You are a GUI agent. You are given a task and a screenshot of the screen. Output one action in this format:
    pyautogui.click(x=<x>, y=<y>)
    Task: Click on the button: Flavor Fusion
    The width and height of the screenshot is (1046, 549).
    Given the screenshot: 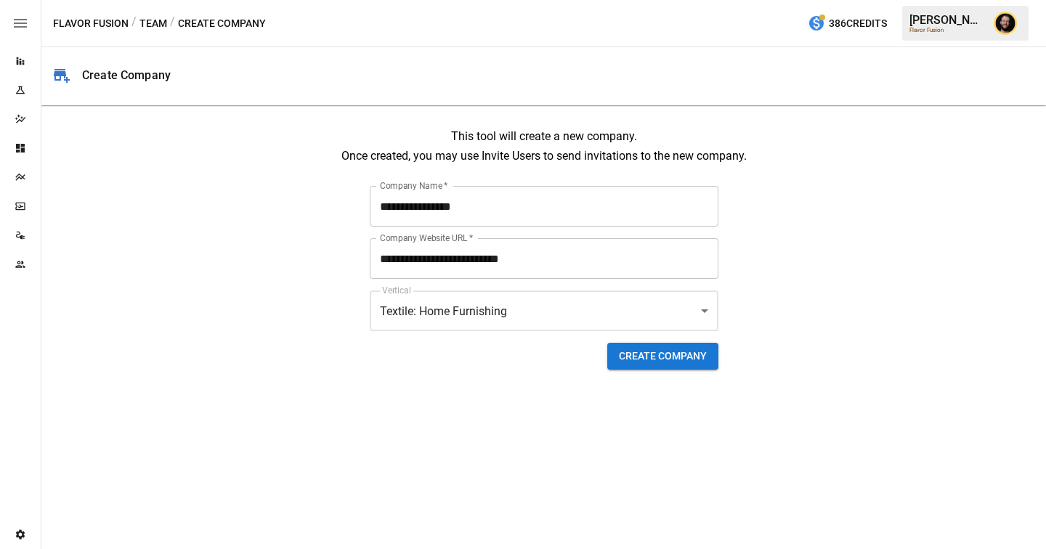 What is the action you would take?
    pyautogui.click(x=91, y=23)
    